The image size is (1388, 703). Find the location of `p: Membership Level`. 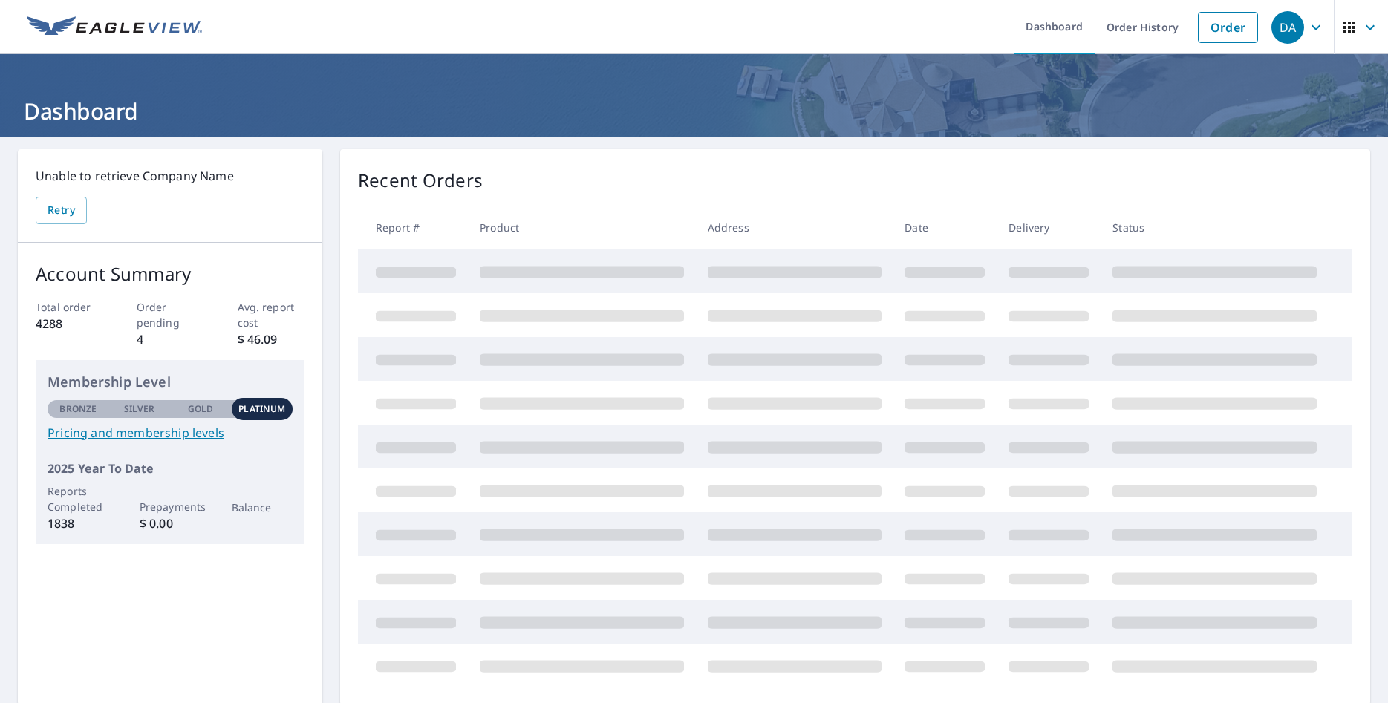

p: Membership Level is located at coordinates (170, 382).